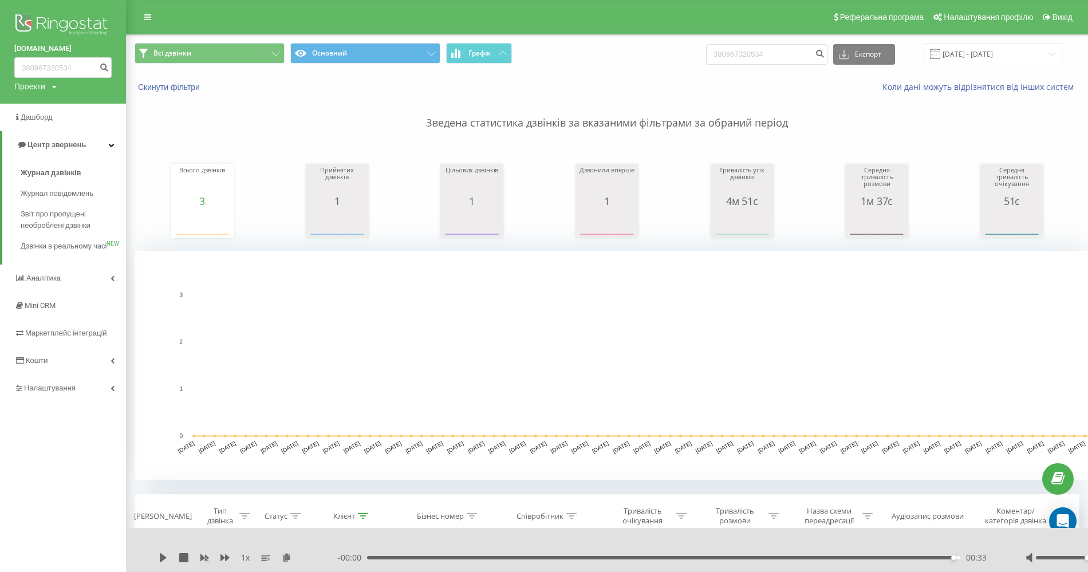 This screenshot has height=572, width=1088. Describe the element at coordinates (1016, 516) in the screenshot. I see `div: Коментар/категорія дзвінка` at that location.